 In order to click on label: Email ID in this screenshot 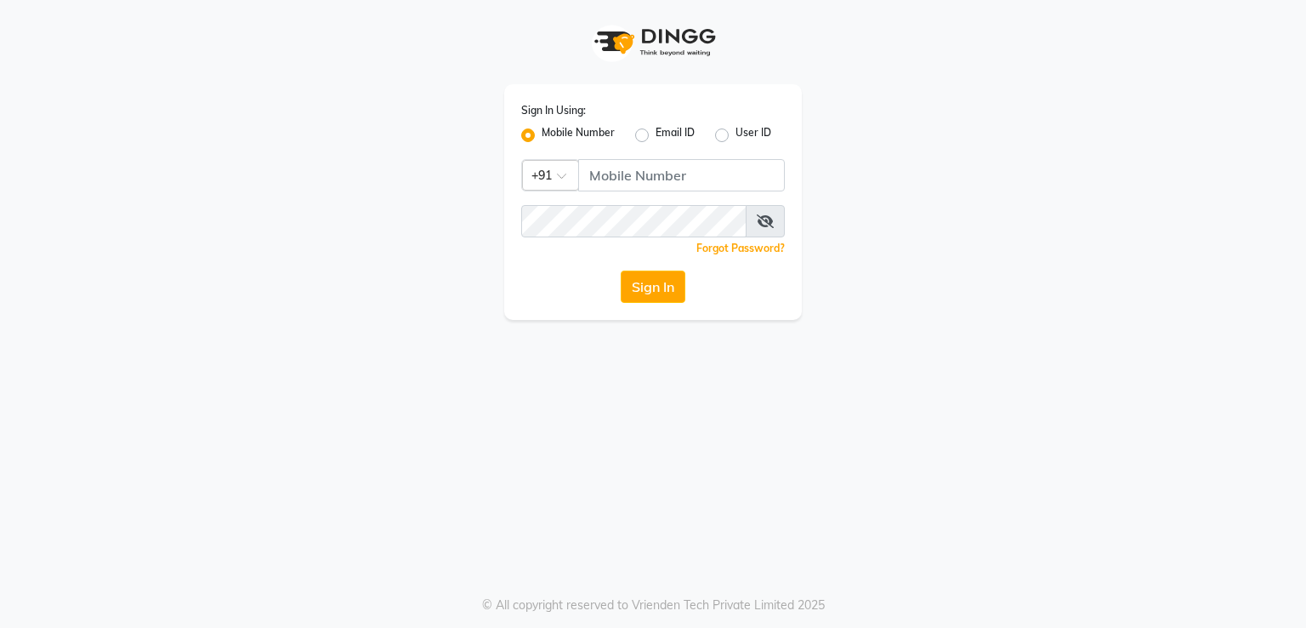, I will do `click(675, 135)`.